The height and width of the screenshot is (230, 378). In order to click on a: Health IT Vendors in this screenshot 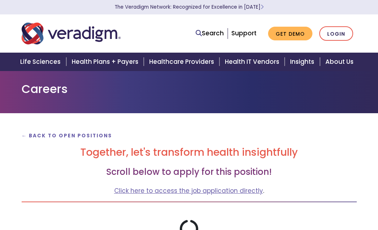, I will do `click(253, 62)`.